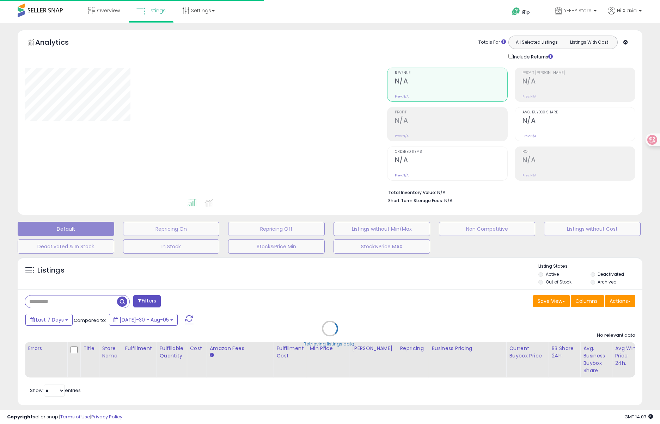 The height and width of the screenshot is (424, 660). What do you see at coordinates (536, 42) in the screenshot?
I see `button: All Selected Listings` at bounding box center [536, 42].